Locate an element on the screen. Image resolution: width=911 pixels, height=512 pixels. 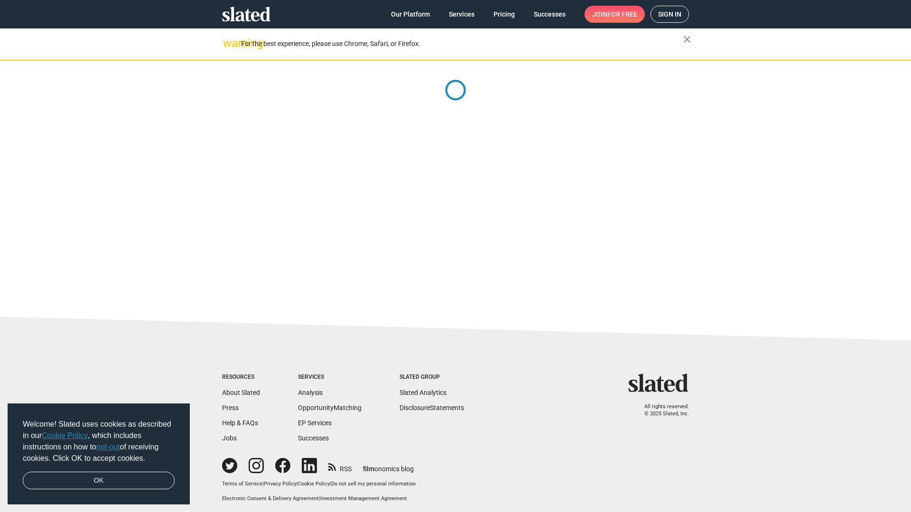
span: Sign in is located at coordinates (669, 14).